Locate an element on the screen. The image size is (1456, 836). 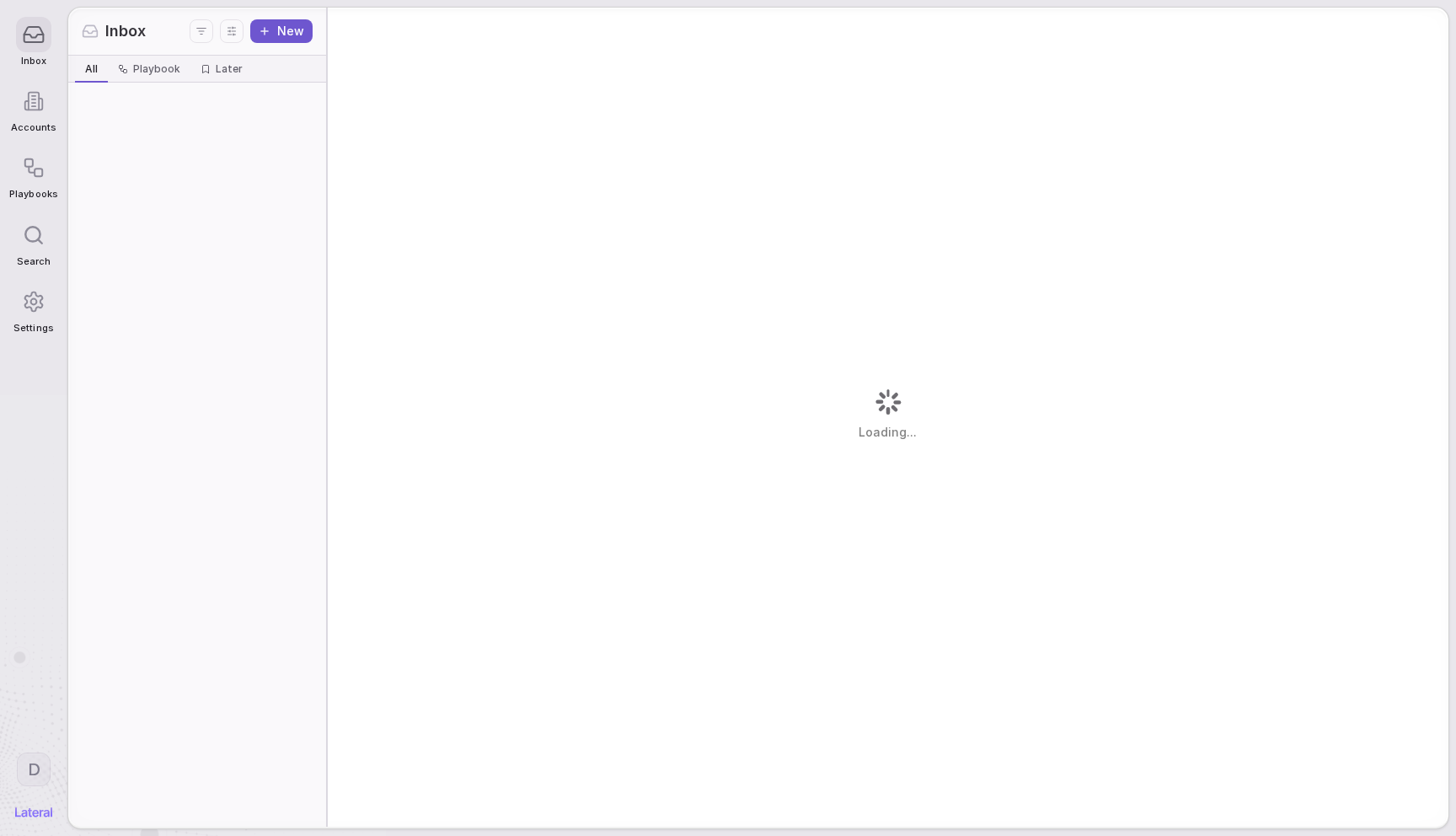
a: Accounts is located at coordinates (33, 108).